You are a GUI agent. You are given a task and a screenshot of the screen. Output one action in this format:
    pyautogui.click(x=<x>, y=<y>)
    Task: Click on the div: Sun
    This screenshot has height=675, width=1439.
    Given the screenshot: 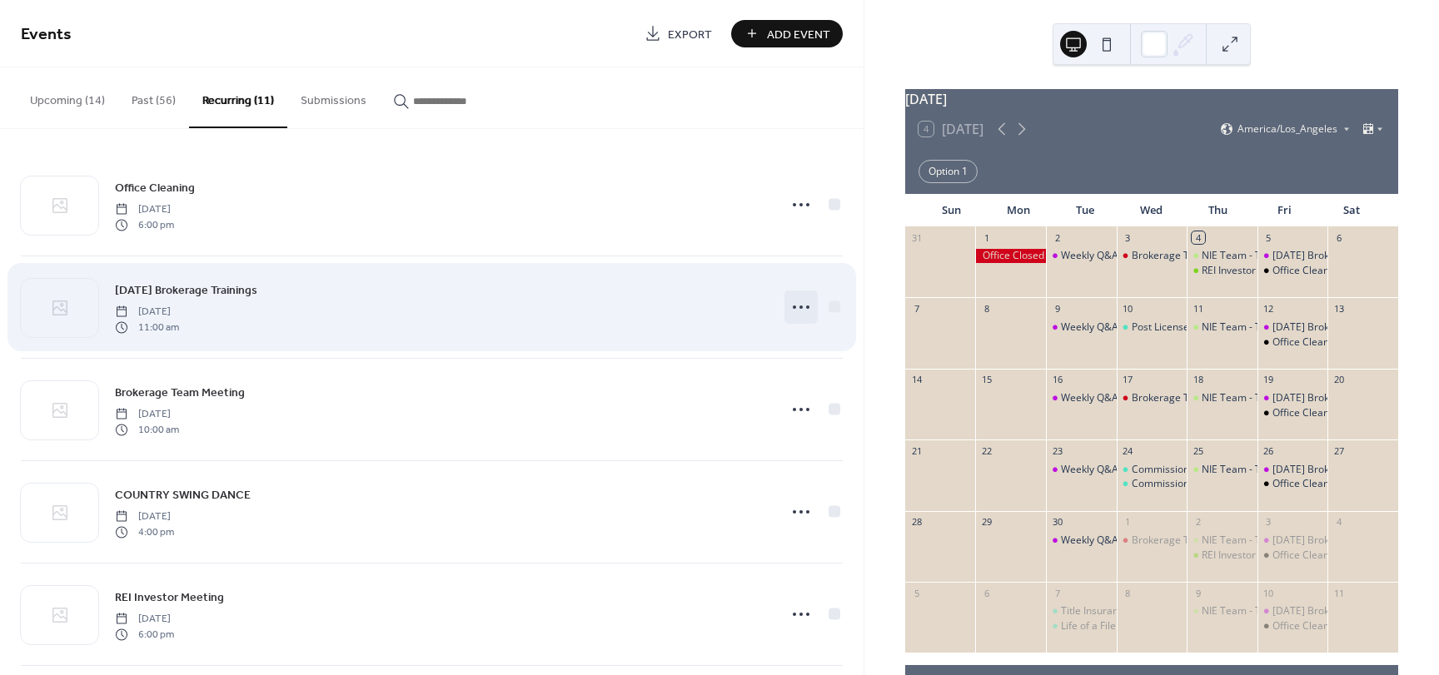 What is the action you would take?
    pyautogui.click(x=952, y=211)
    